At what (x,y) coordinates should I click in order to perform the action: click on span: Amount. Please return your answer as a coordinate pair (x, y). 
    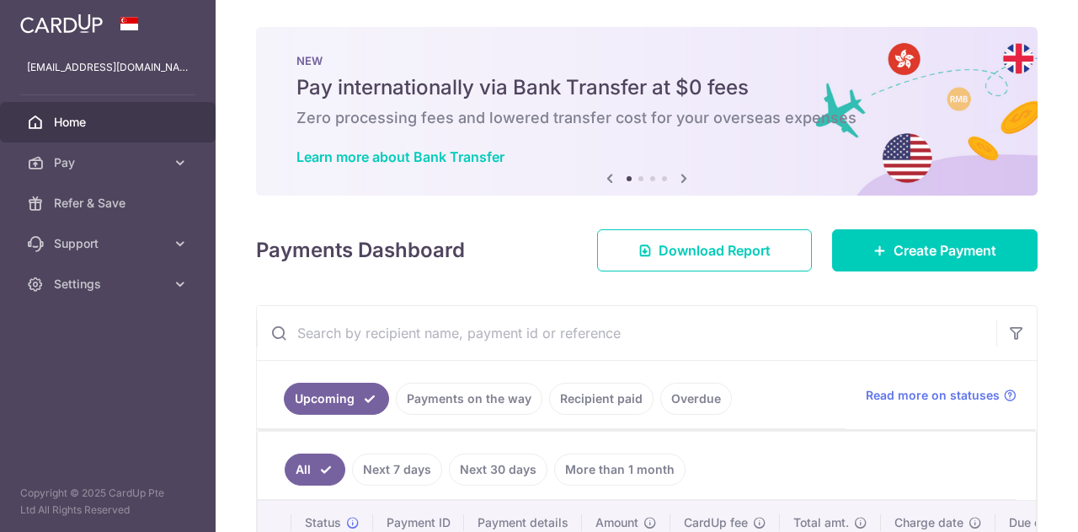
    Looking at the image, I should click on (617, 522).